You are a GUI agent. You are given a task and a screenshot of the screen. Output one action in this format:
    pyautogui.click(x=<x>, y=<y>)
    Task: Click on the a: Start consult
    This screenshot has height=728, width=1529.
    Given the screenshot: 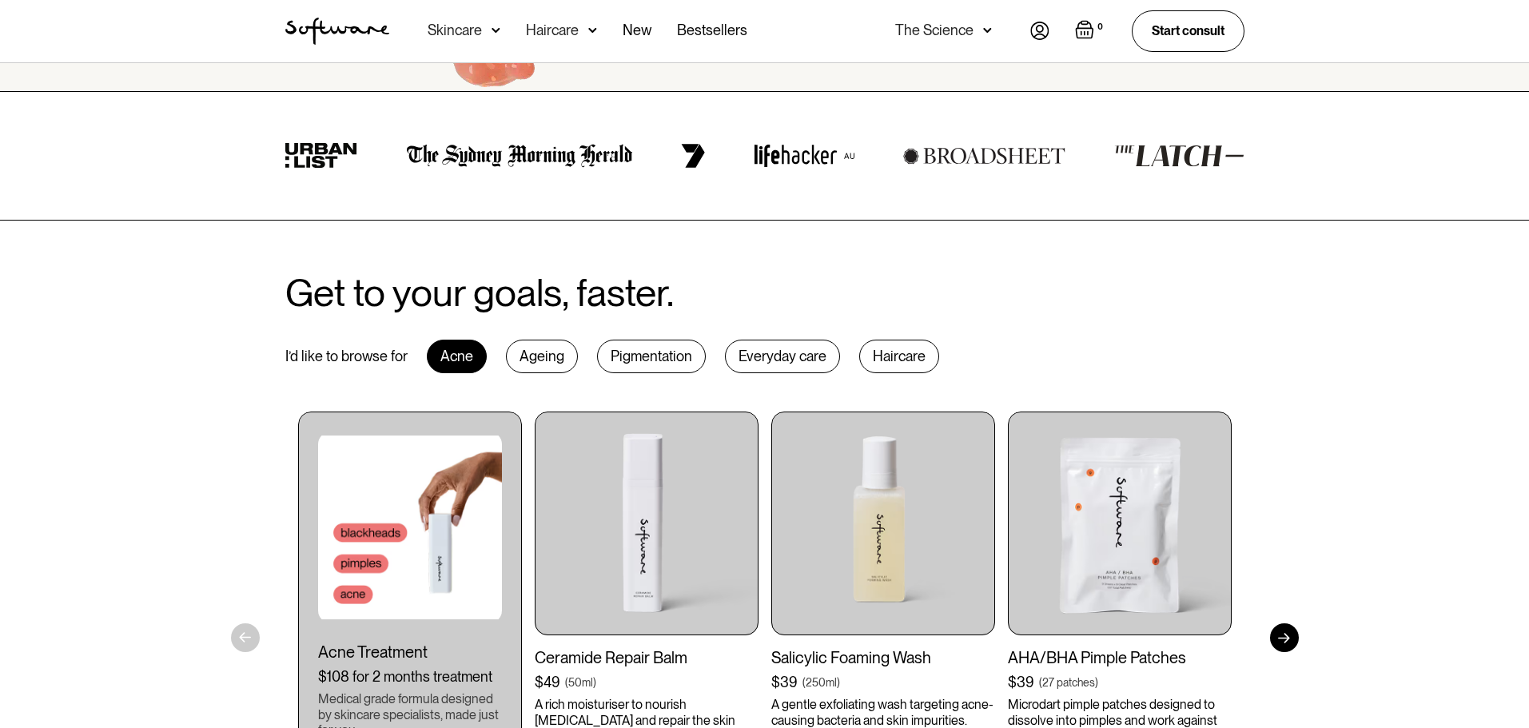 What is the action you would take?
    pyautogui.click(x=1187, y=30)
    